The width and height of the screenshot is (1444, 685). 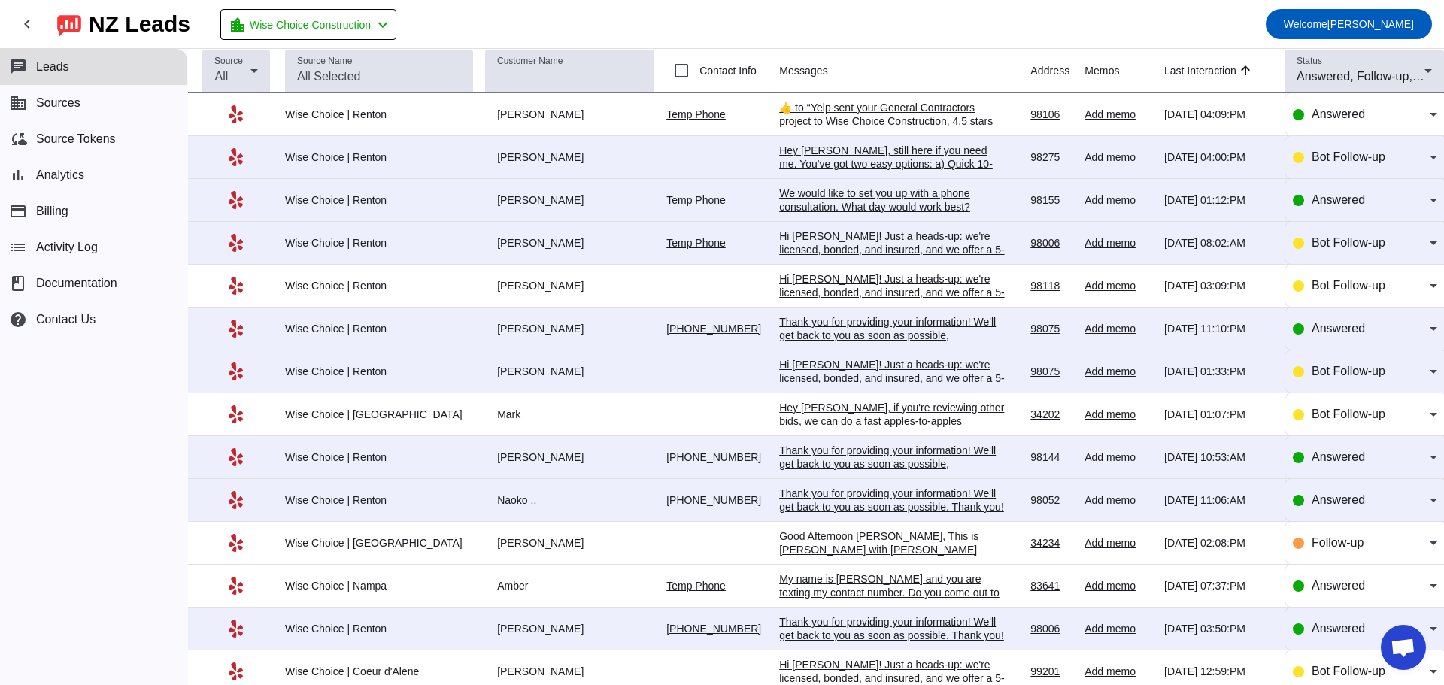 What do you see at coordinates (1124, 71) in the screenshot?
I see `th: Memos` at bounding box center [1124, 71].